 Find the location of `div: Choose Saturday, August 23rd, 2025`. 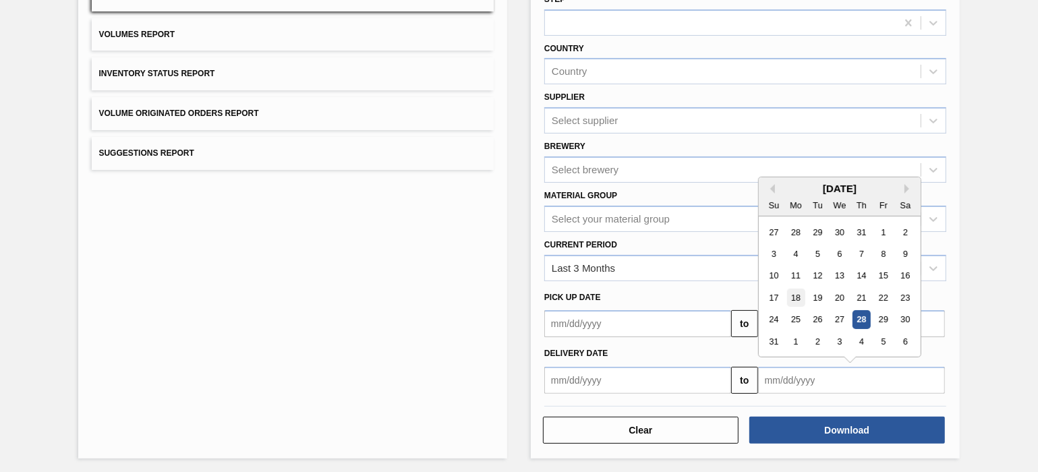

div: Choose Saturday, August 23rd, 2025 is located at coordinates (905, 297).